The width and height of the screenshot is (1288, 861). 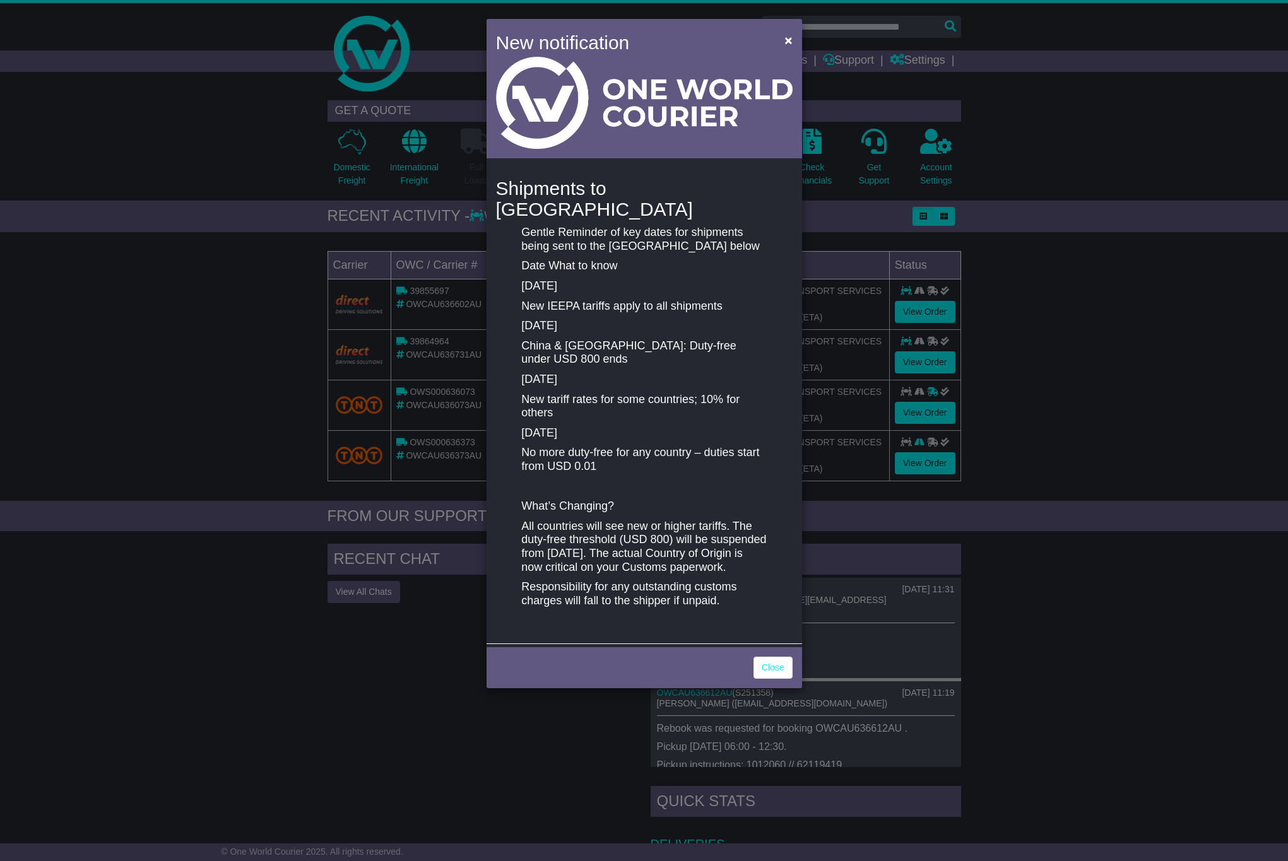 What do you see at coordinates (643, 459) in the screenshot?
I see `p: No more duty-free for any country – duties start from USD 0.01` at bounding box center [643, 459].